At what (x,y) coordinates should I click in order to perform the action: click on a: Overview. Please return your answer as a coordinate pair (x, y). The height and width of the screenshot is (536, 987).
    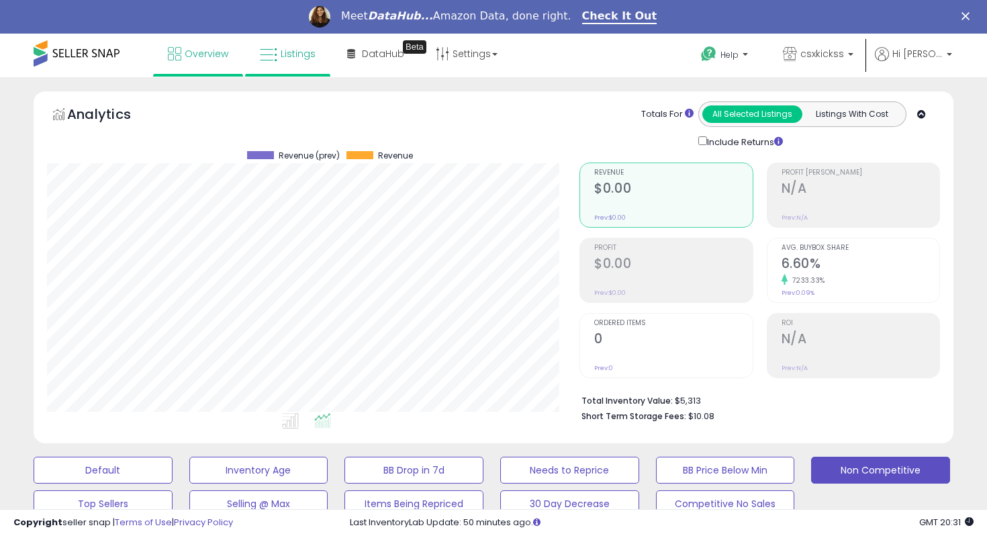
    Looking at the image, I should click on (198, 54).